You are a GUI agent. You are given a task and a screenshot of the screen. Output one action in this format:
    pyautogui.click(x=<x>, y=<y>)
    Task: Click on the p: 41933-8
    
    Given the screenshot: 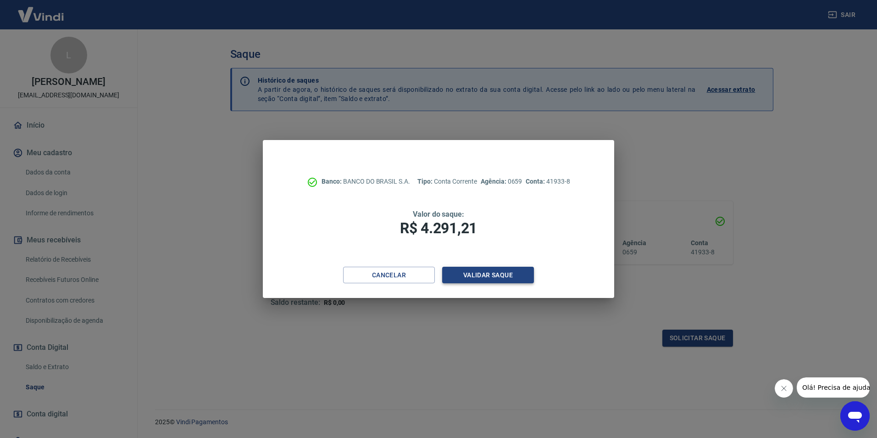 What is the action you would take?
    pyautogui.click(x=548, y=181)
    